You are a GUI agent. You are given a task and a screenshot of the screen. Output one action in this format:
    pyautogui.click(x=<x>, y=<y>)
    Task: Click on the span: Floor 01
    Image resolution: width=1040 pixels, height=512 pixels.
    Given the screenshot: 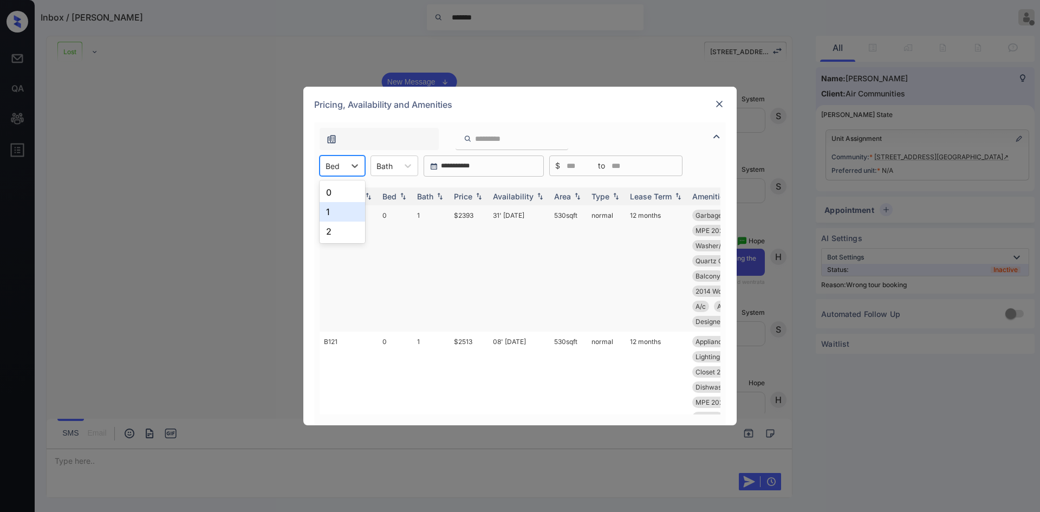 What is the action you would take?
    pyautogui.click(x=708, y=417)
    